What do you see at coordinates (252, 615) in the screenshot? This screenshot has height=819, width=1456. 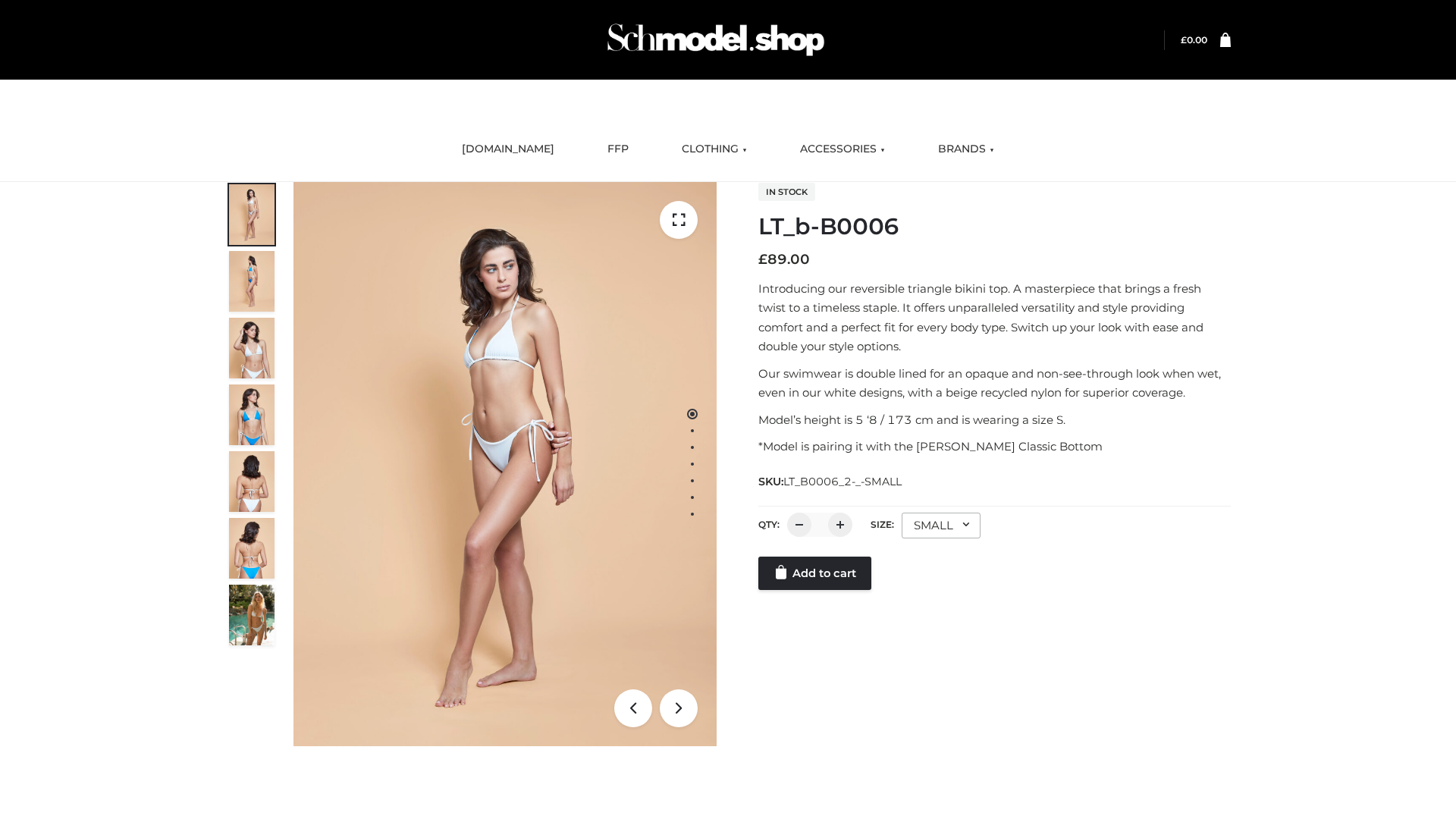 I see `img: Arieltop_CloudNine_AzureSky2.jpg` at bounding box center [252, 615].